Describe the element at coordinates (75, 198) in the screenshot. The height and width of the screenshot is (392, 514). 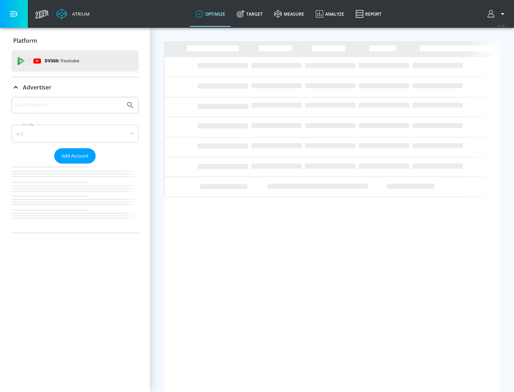
I see `nav: list of Advertiser` at that location.